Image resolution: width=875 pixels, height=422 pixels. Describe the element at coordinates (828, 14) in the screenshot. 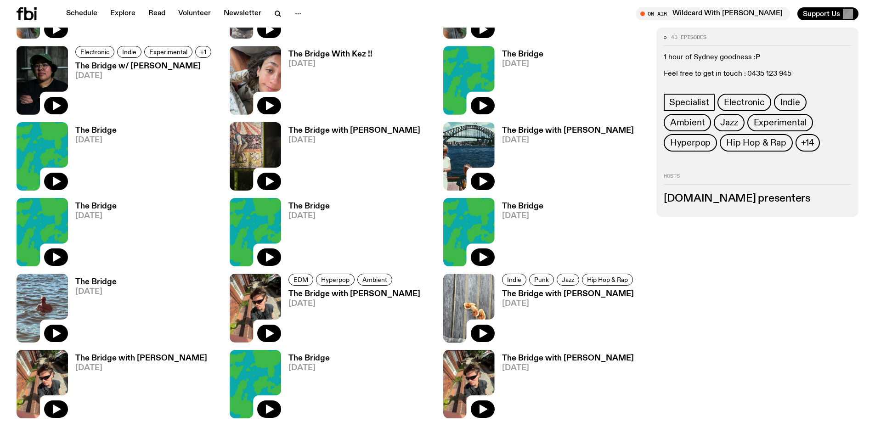

I see `button: Support Us` at that location.